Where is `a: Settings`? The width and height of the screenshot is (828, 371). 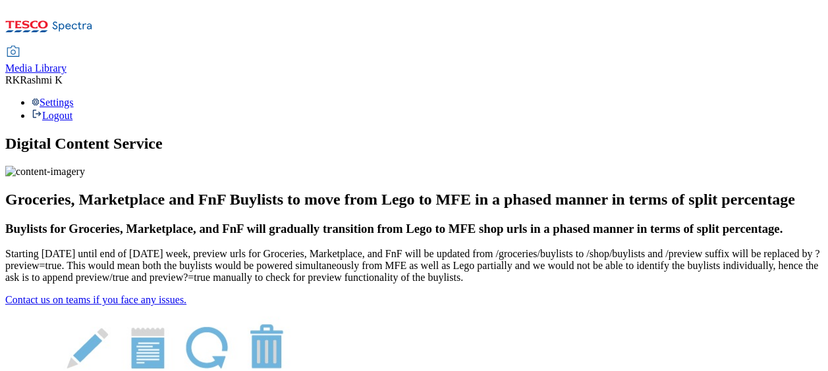 a: Settings is located at coordinates (53, 102).